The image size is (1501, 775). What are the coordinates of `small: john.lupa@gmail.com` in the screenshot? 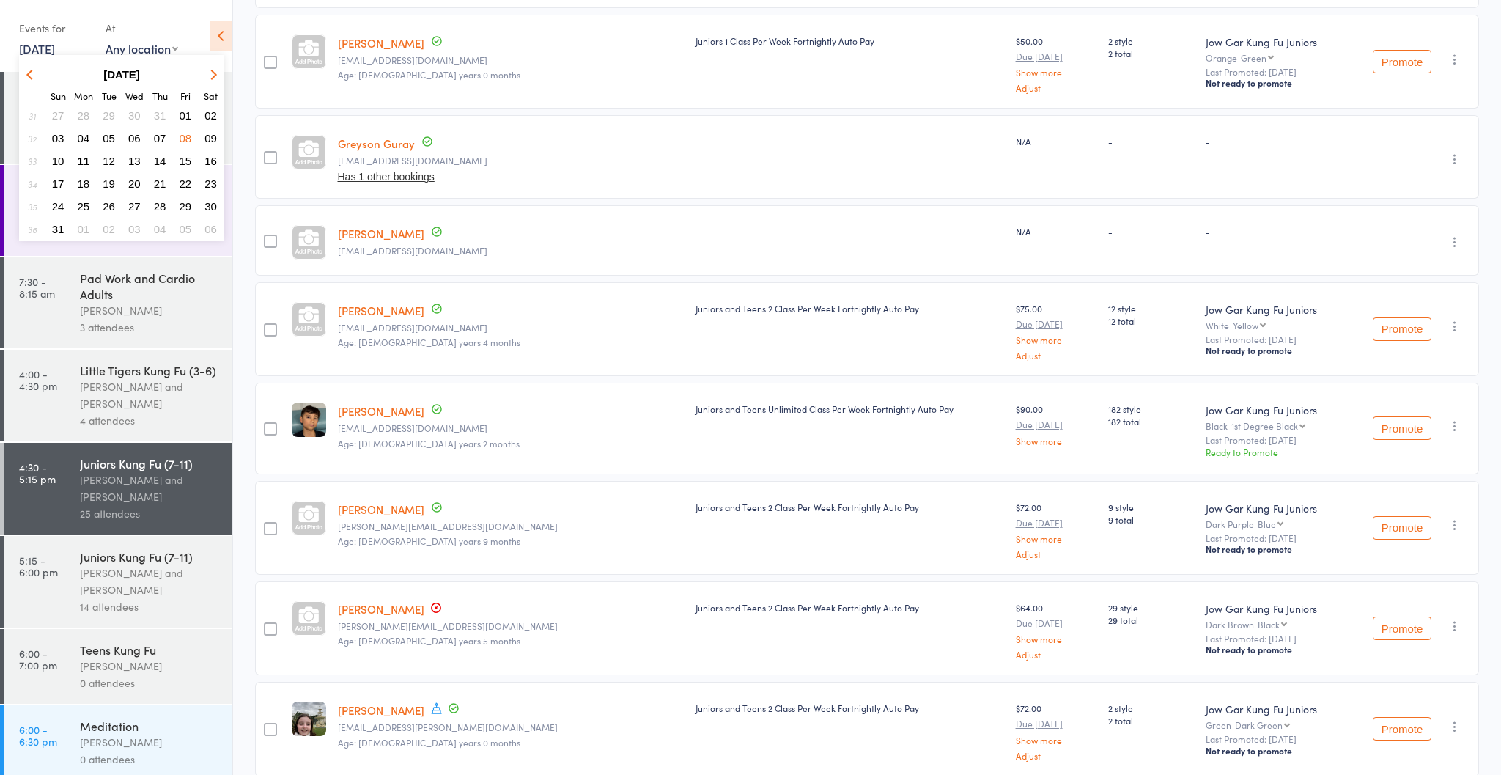 It's located at (511, 526).